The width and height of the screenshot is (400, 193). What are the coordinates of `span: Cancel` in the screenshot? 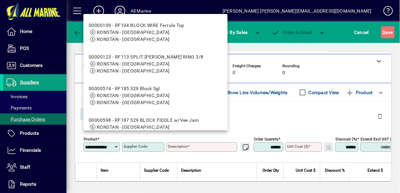 It's located at (362, 32).